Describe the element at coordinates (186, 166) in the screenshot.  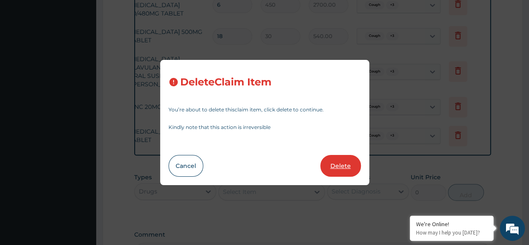
I see `button: Cancel` at that location.